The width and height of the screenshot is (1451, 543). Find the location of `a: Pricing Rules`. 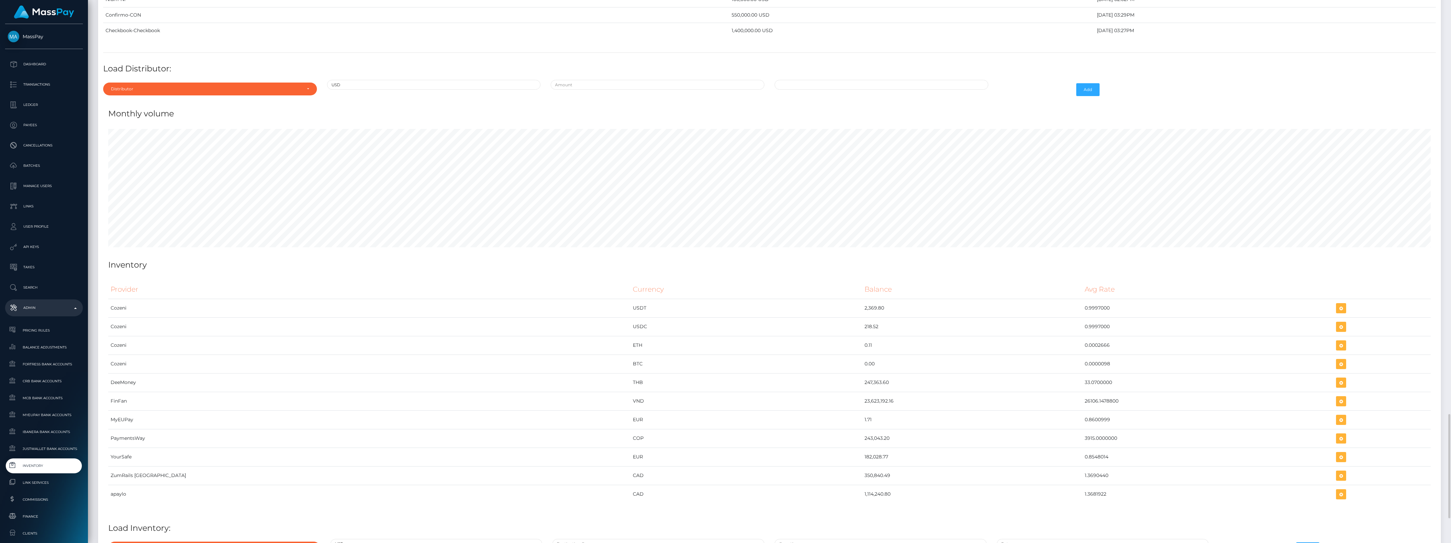

a: Pricing Rules is located at coordinates (44, 330).